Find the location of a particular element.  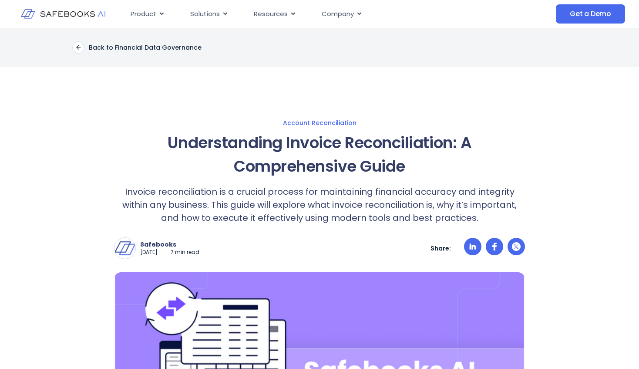

a: Get a Demo is located at coordinates (590, 14).